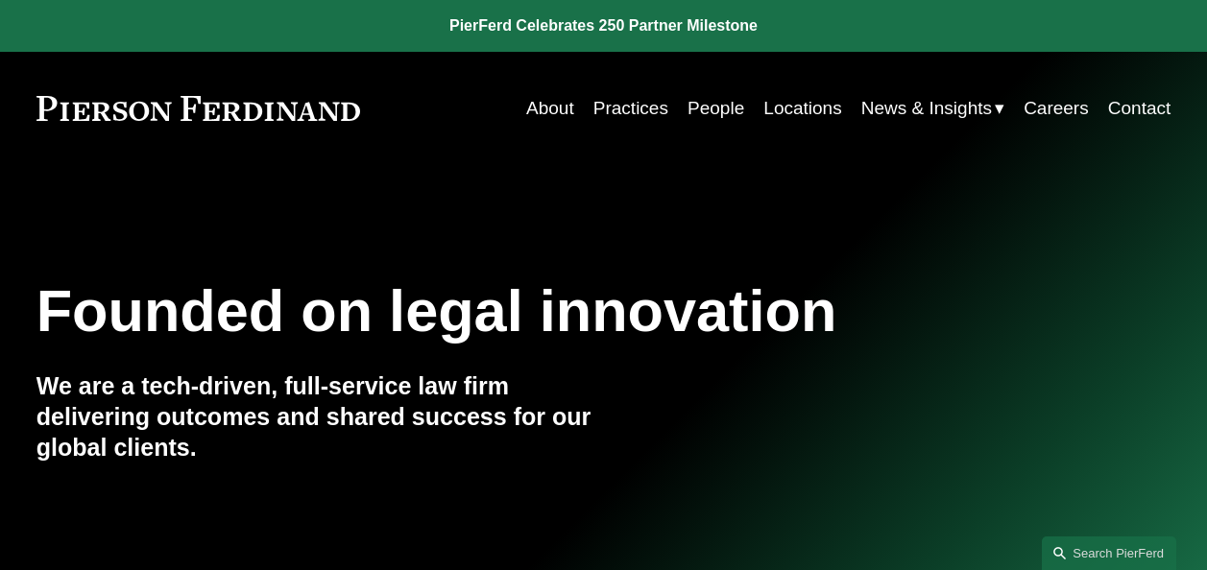 The image size is (1207, 570). I want to click on a: People, so click(715, 109).